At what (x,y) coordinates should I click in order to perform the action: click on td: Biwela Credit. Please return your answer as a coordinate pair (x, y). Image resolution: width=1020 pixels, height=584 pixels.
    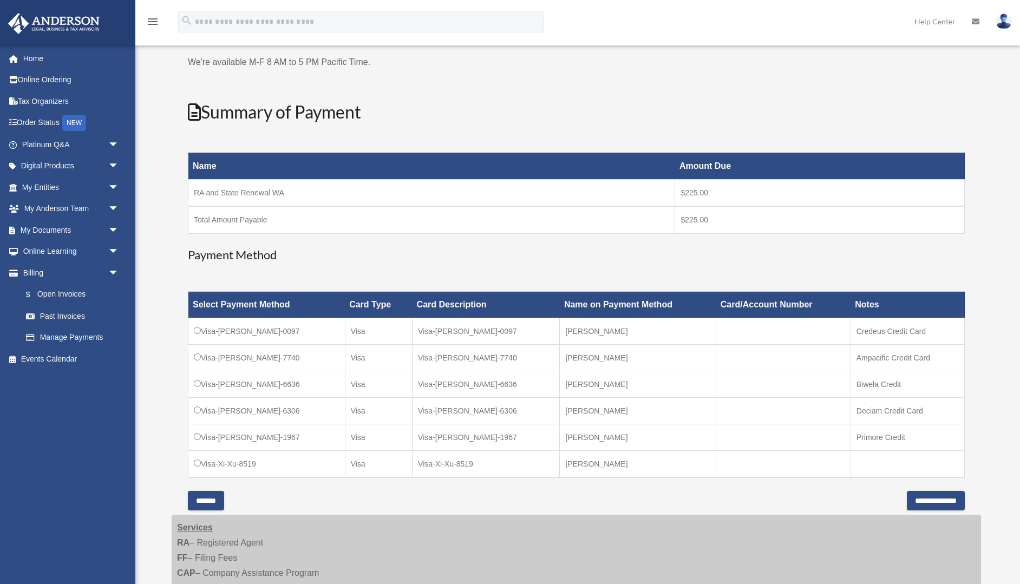
    Looking at the image, I should click on (907, 384).